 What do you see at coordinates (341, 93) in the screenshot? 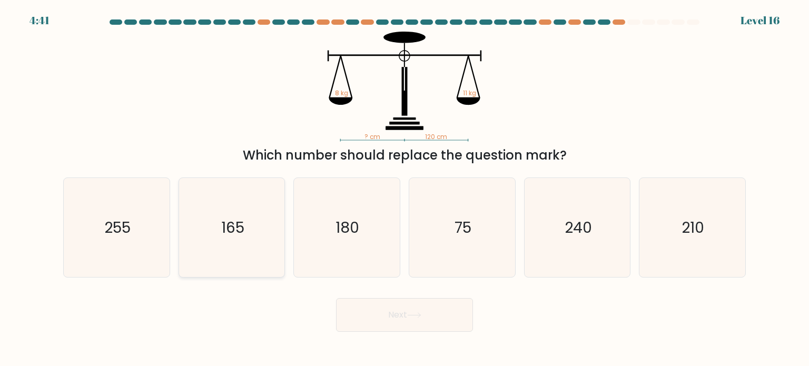
I see `tspan: 8 kg` at bounding box center [341, 93].